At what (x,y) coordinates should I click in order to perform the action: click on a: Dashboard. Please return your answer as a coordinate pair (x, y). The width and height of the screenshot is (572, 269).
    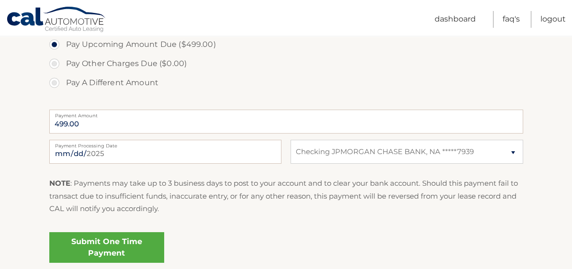
    Looking at the image, I should click on (456, 19).